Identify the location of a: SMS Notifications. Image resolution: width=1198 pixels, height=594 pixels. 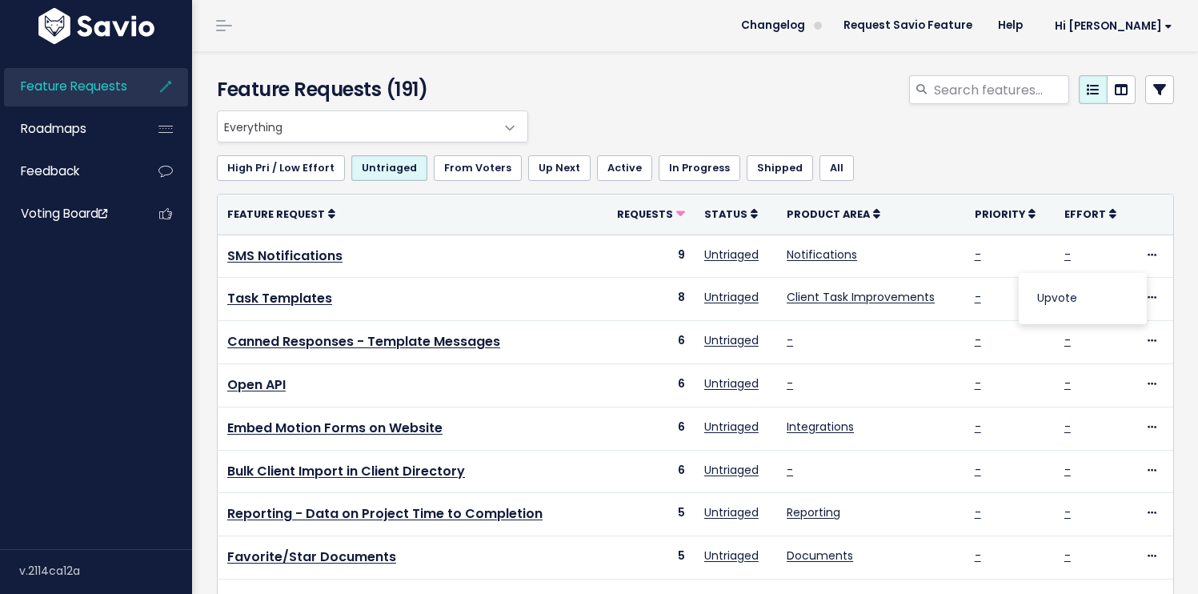
(285, 255).